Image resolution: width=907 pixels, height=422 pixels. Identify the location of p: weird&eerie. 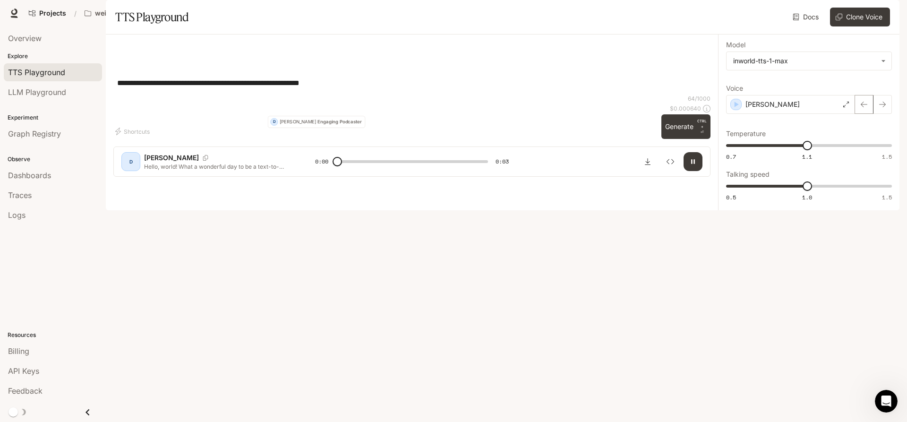
(114, 13).